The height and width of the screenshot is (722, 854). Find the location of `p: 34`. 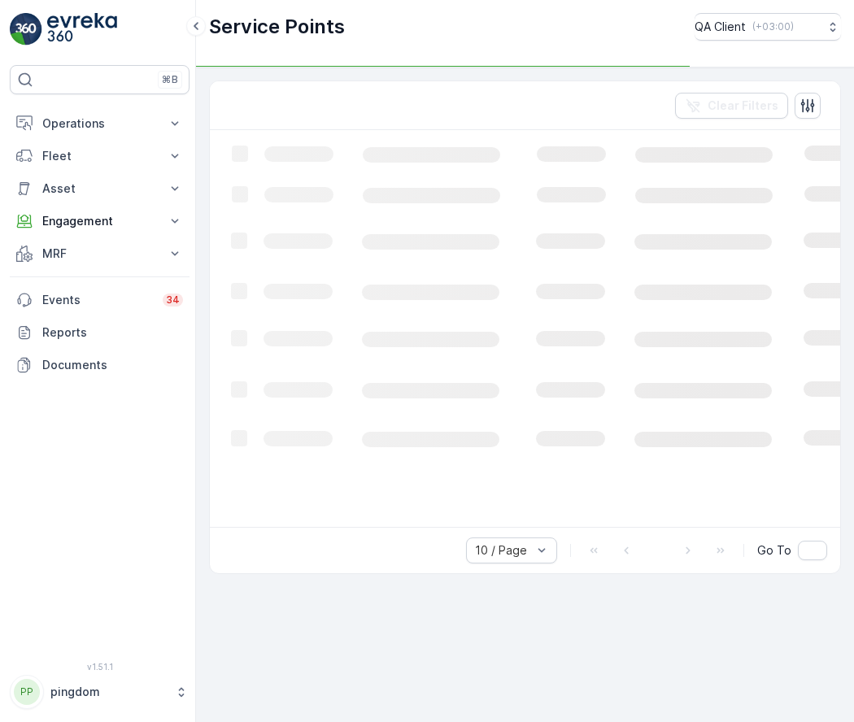

p: 34 is located at coordinates (172, 300).